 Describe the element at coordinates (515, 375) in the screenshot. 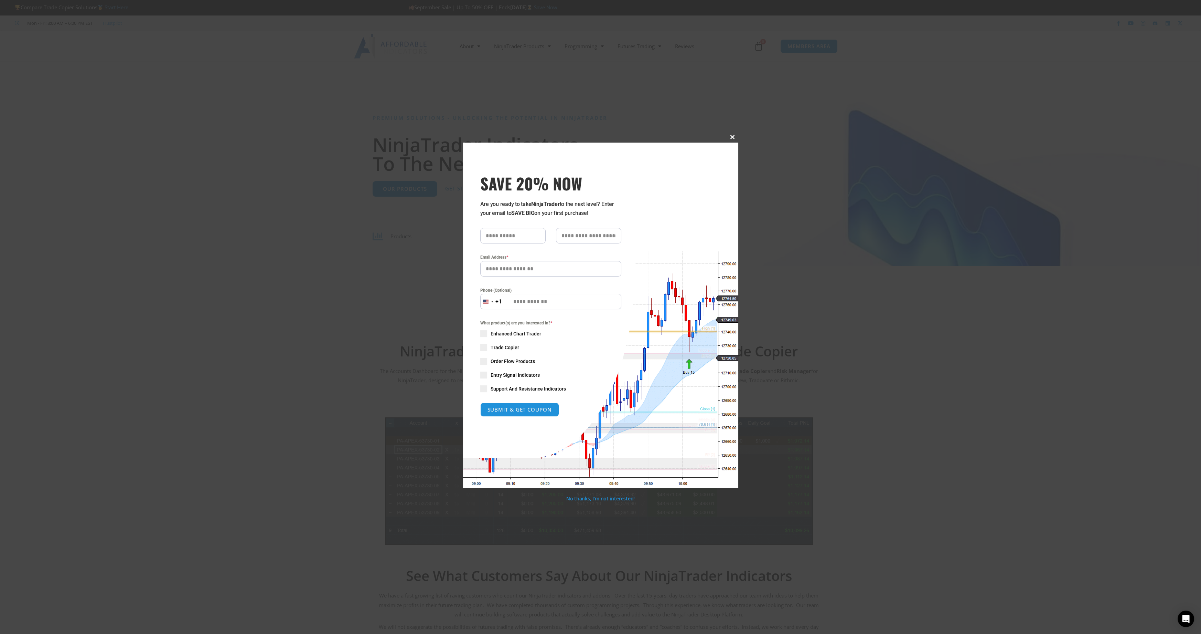

I see `span: Entry Signal Indicators` at that location.